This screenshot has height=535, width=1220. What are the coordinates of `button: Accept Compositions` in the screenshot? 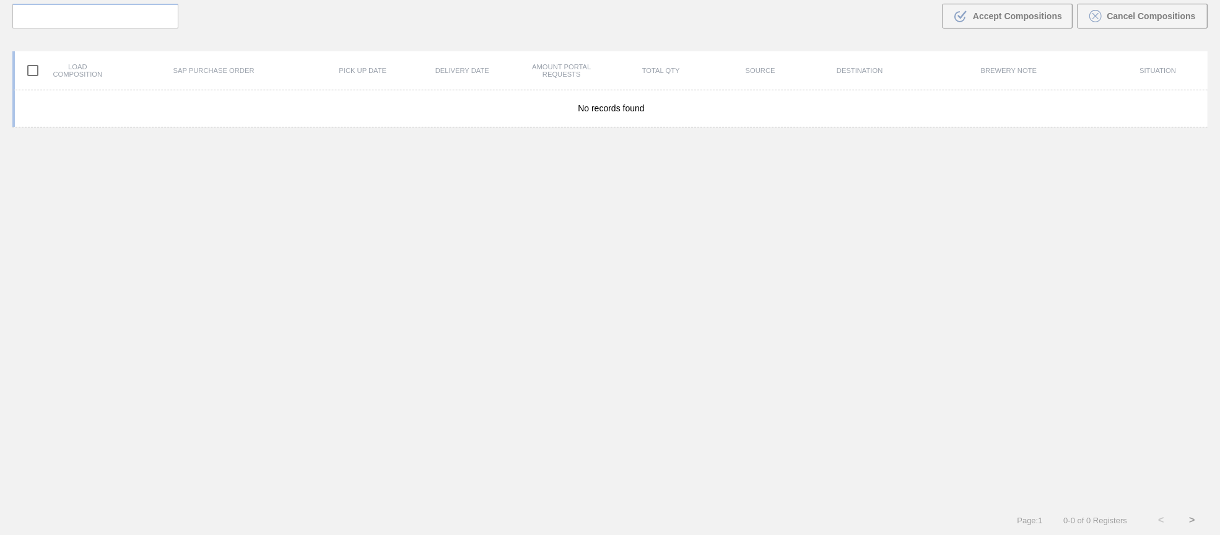 It's located at (1007, 16).